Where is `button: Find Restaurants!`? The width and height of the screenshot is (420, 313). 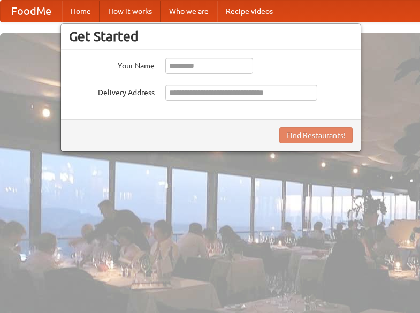 button: Find Restaurants! is located at coordinates (316, 135).